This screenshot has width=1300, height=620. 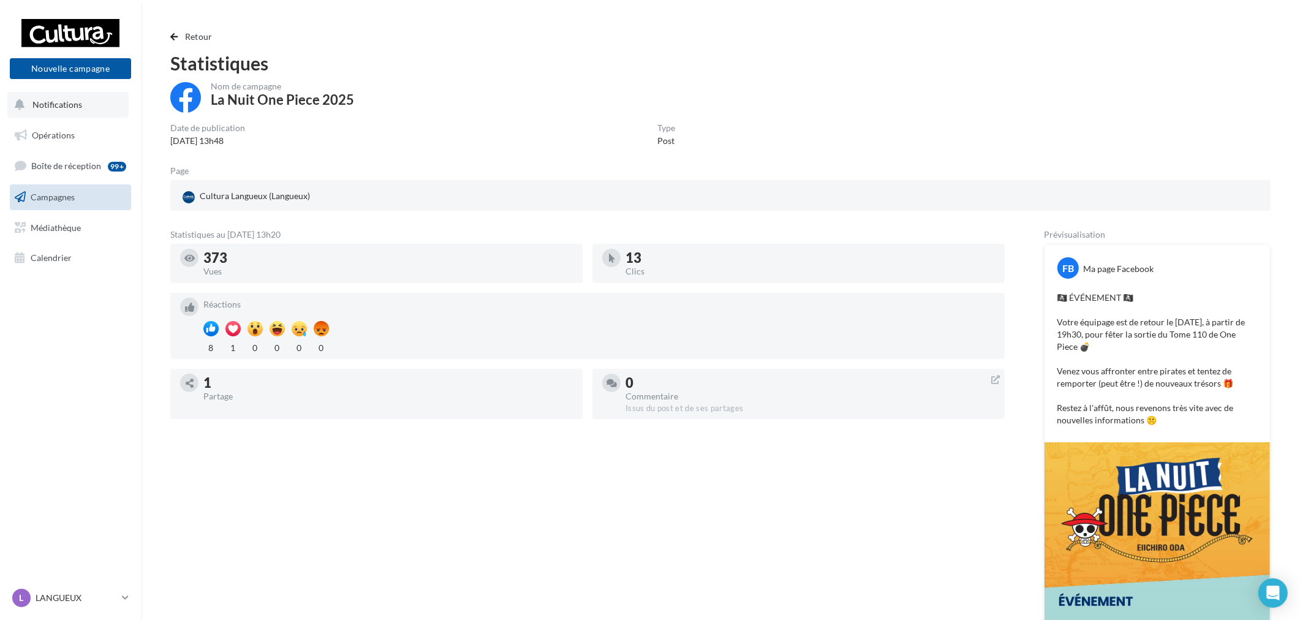 What do you see at coordinates (184, 171) in the screenshot?
I see `div: Page` at bounding box center [184, 171].